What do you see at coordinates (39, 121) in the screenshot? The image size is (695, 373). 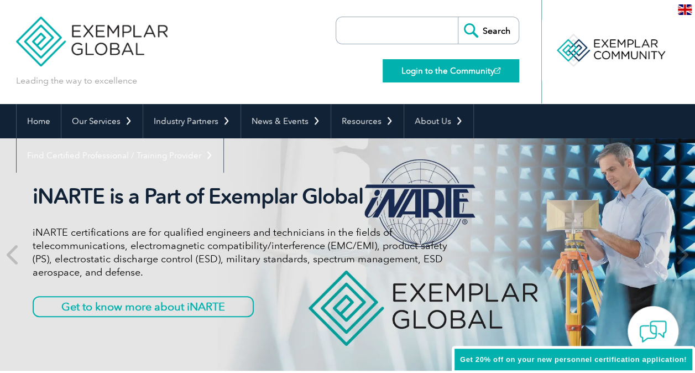 I see `a: Home` at bounding box center [39, 121].